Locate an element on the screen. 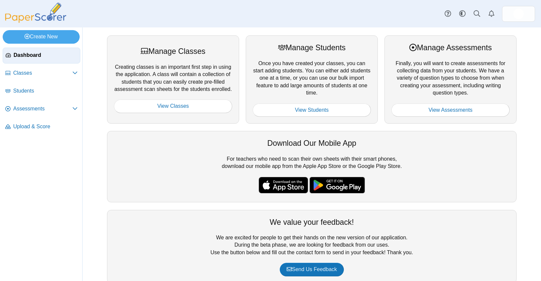  span: Upload & Score is located at coordinates (45, 127).